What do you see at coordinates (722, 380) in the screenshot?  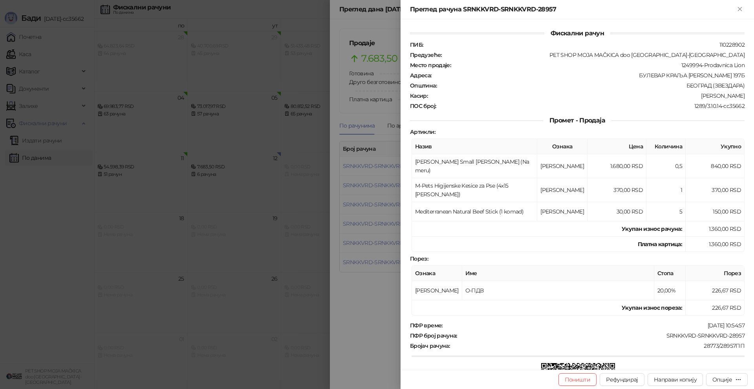 I see `div: Опције` at bounding box center [722, 380].